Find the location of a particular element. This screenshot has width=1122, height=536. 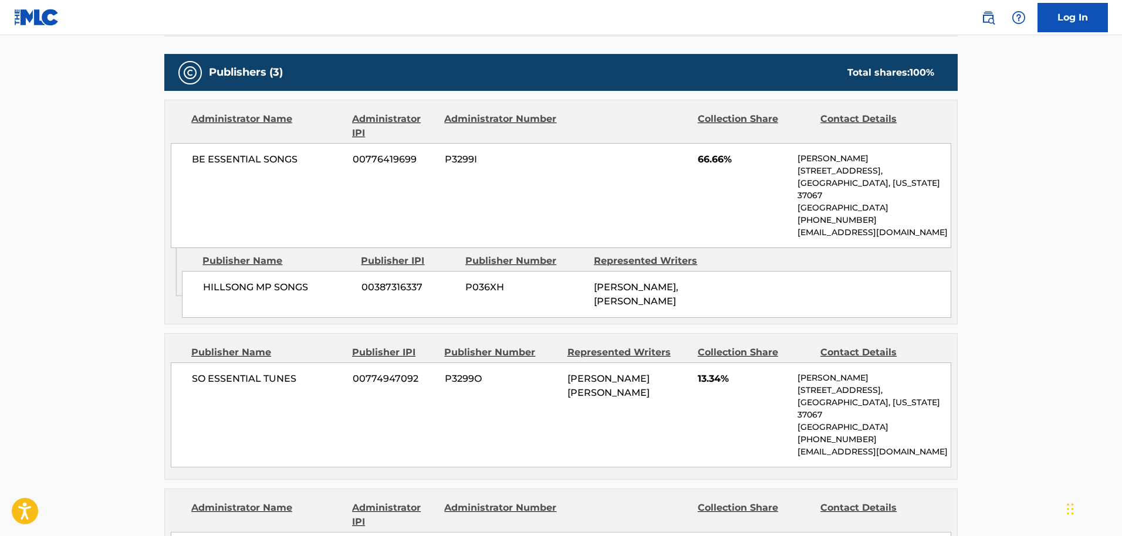

span: P3299I is located at coordinates (502, 160).